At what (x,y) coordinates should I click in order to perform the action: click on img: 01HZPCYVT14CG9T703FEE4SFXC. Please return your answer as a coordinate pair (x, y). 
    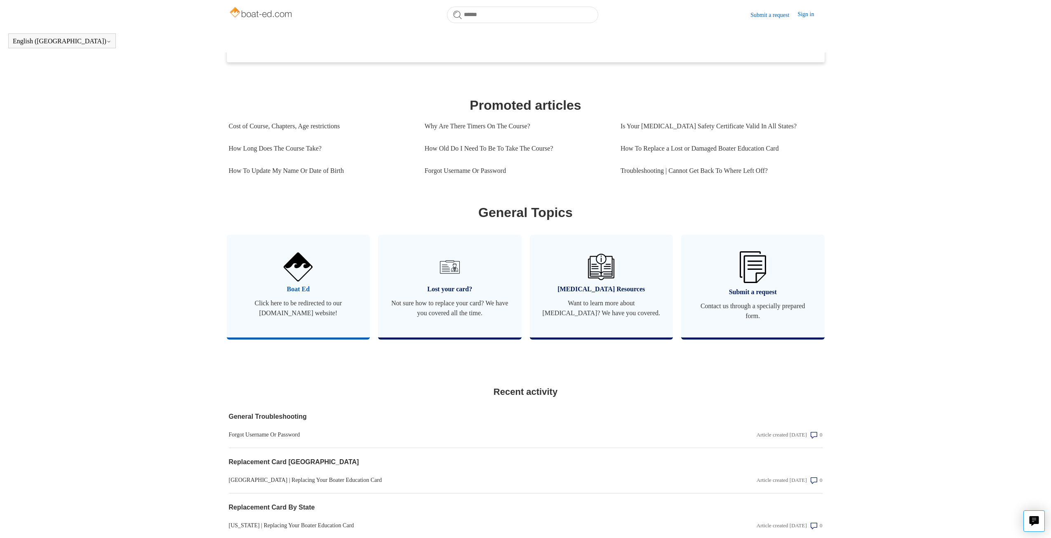
    Looking at the image, I should click on (450, 267).